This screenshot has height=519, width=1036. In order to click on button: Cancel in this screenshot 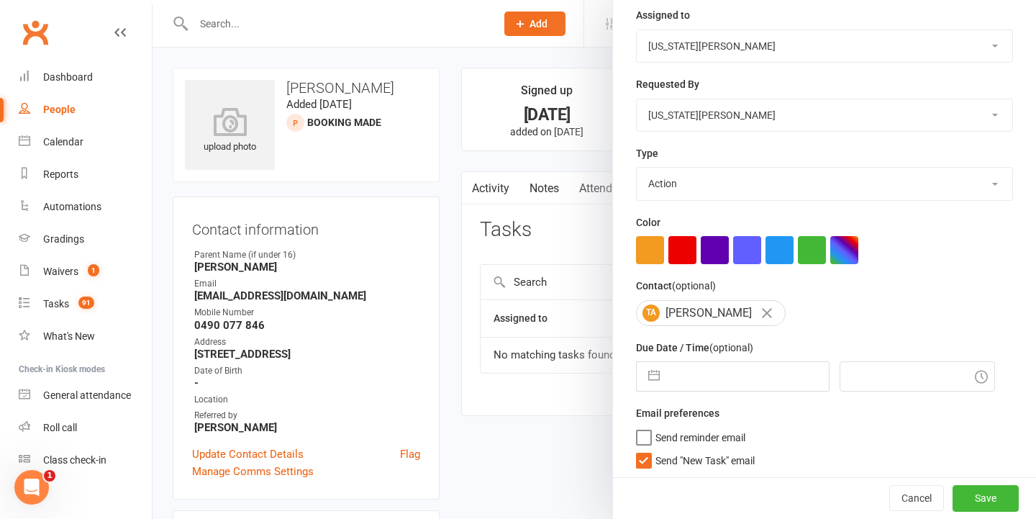, I will do `click(916, 498)`.